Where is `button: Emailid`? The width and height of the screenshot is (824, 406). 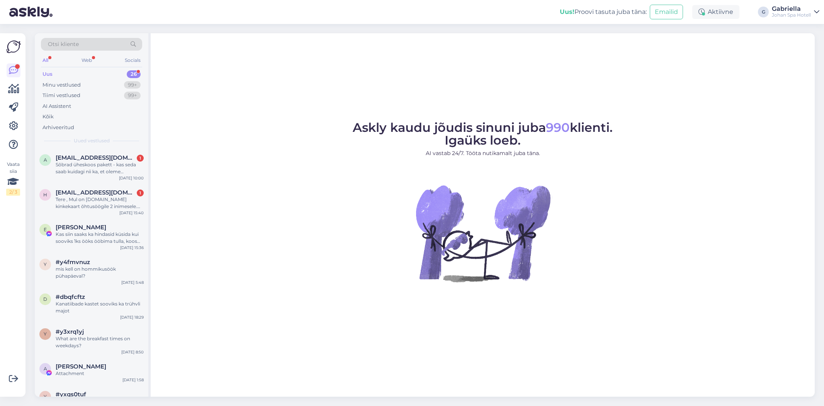 button: Emailid is located at coordinates (666, 12).